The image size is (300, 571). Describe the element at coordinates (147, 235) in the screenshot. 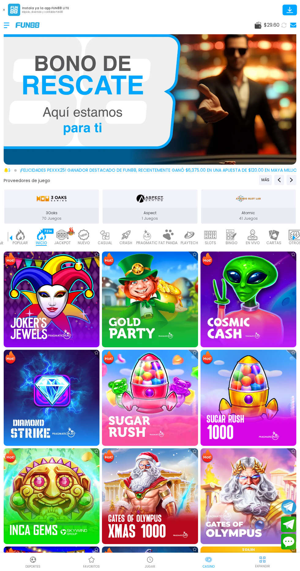

I see `img: pragmatic_light.webp` at that location.